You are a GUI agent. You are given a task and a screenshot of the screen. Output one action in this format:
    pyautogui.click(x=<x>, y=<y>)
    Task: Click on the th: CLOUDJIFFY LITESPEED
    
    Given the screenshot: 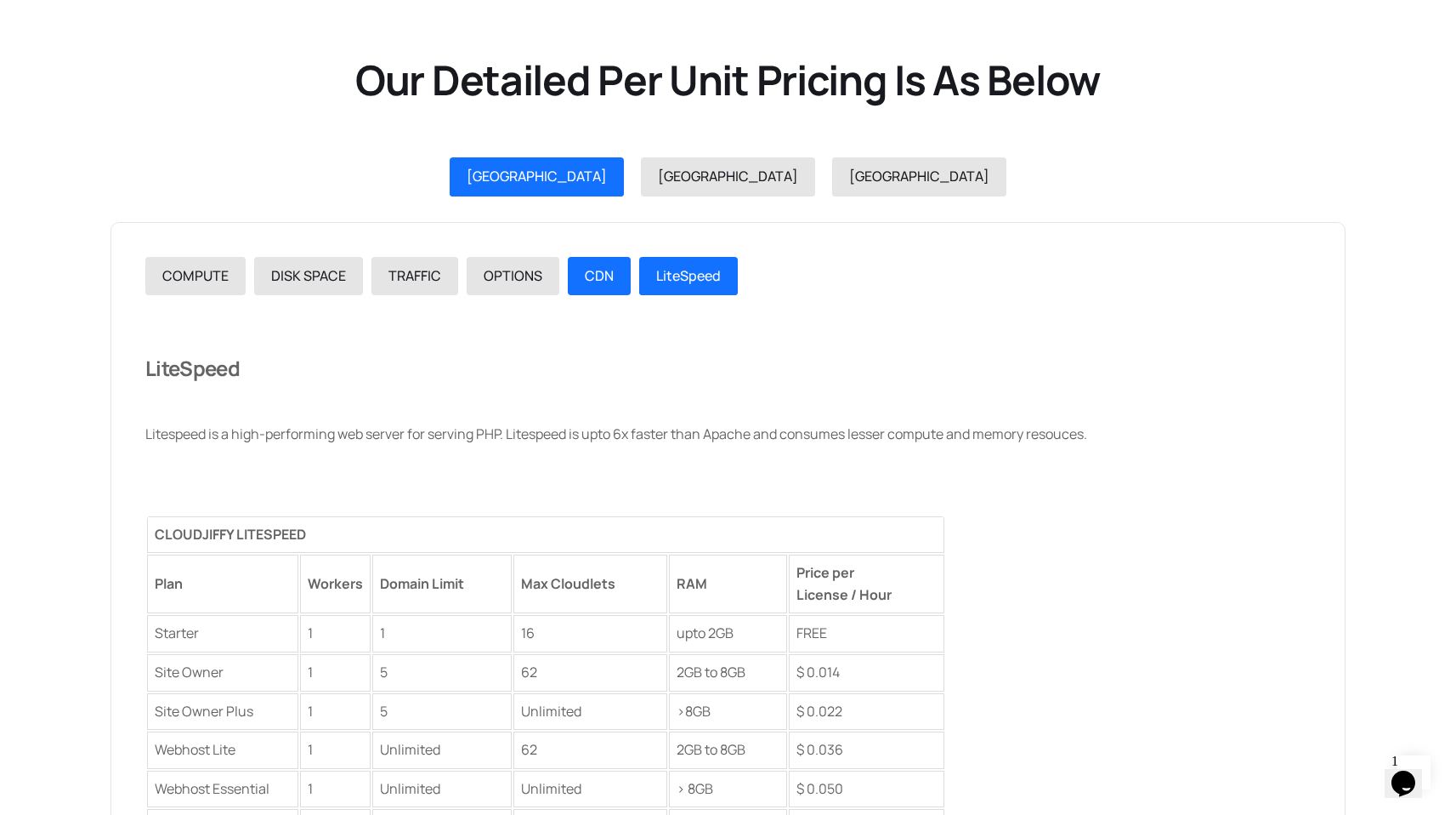 What is the action you would take?
    pyautogui.click(x=546, y=535)
    